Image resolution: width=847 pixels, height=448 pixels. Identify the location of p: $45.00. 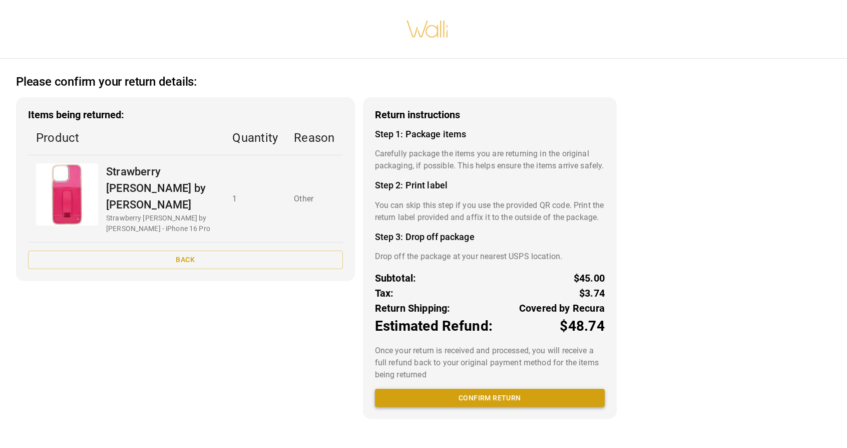
(589, 278).